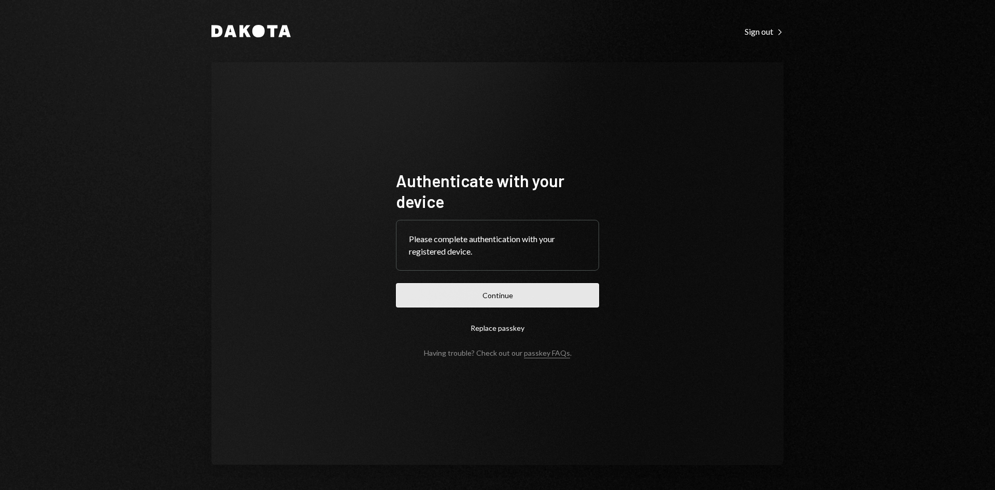  I want to click on div: Sign out, so click(764, 32).